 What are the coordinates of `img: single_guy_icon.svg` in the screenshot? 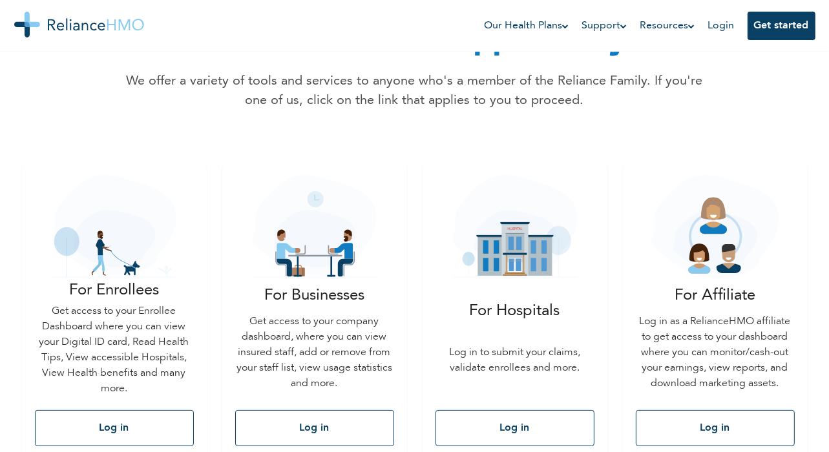 It's located at (114, 227).